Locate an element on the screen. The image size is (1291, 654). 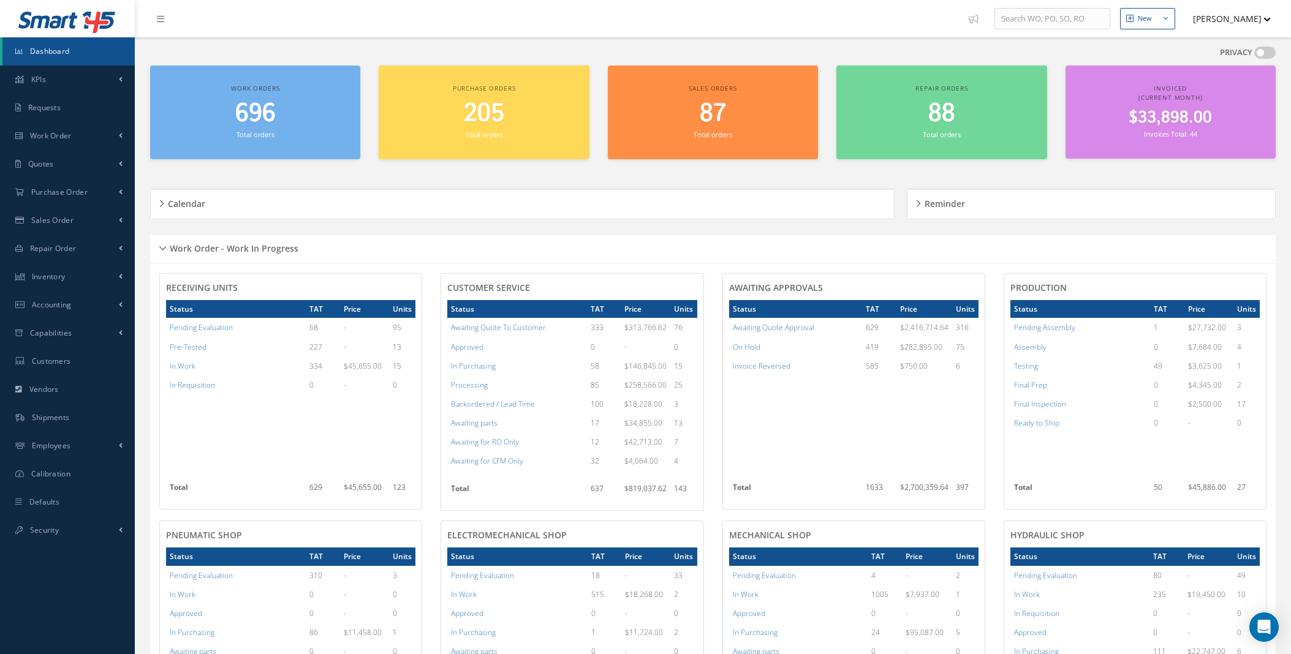
span: Capabilities is located at coordinates (51, 333).